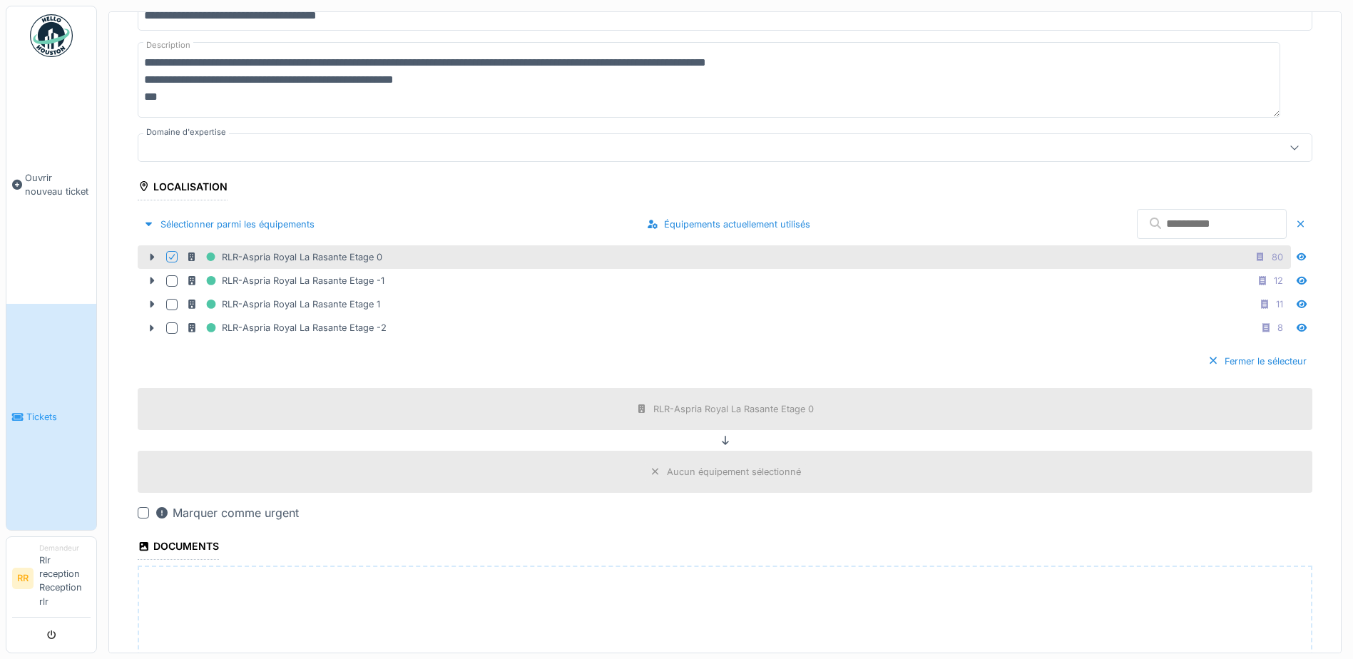  What do you see at coordinates (728, 224) in the screenshot?
I see `div: Équipements actuellement utilisés` at bounding box center [728, 224].